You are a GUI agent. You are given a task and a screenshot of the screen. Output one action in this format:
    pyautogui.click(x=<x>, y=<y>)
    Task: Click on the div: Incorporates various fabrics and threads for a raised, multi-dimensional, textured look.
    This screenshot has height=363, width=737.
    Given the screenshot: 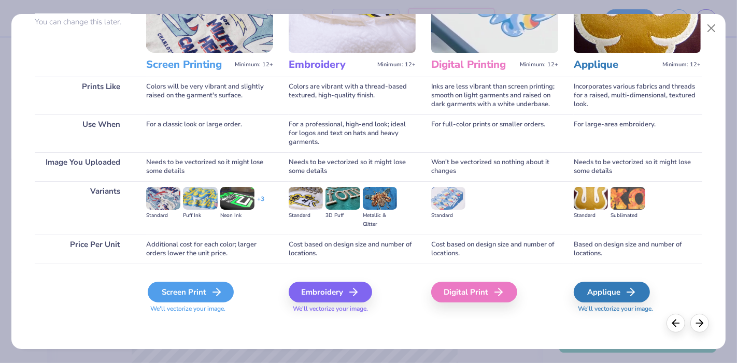 What is the action you would take?
    pyautogui.click(x=637, y=95)
    